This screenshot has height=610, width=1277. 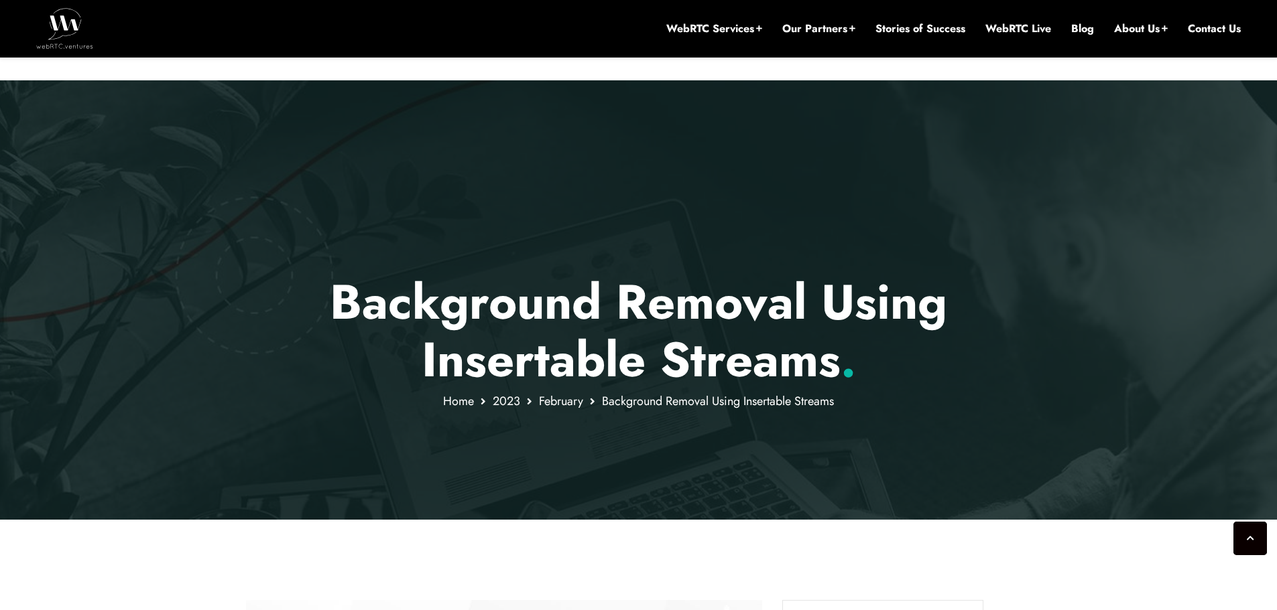 What do you see at coordinates (561, 401) in the screenshot?
I see `span: February` at bounding box center [561, 401].